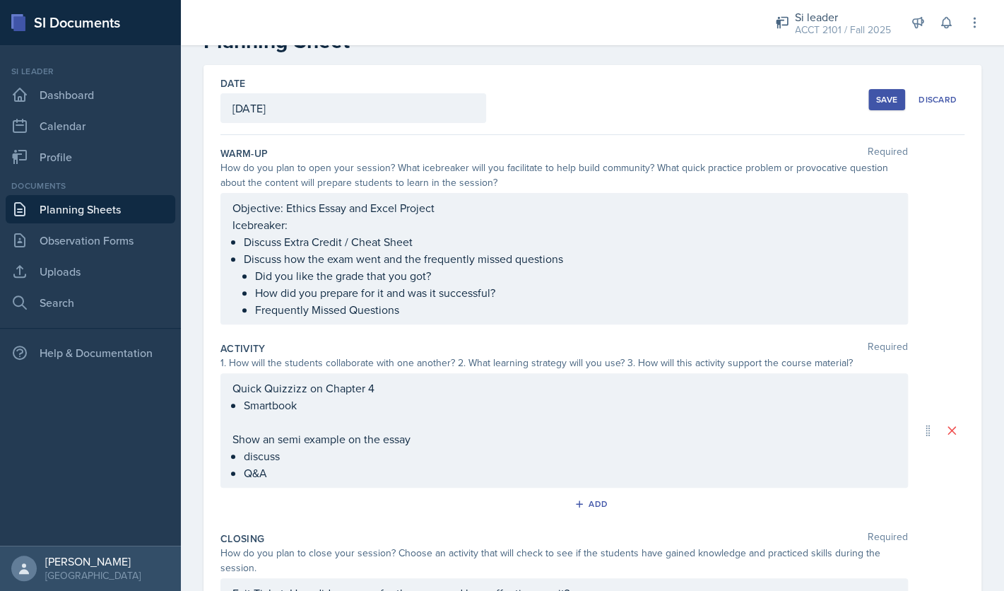 The width and height of the screenshot is (1004, 591). I want to click on a: Search, so click(90, 303).